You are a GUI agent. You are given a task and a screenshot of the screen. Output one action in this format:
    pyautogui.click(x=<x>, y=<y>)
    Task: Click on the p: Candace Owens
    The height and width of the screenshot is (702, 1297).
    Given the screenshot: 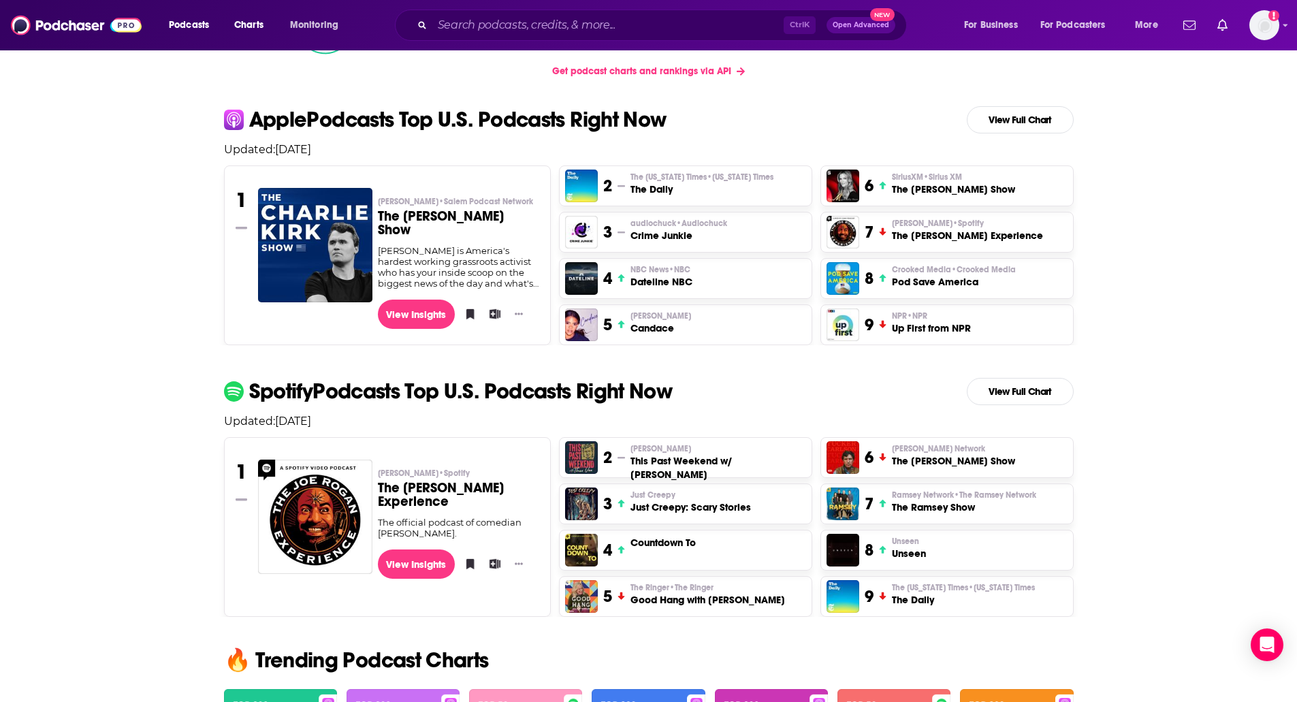 What is the action you would take?
    pyautogui.click(x=661, y=316)
    